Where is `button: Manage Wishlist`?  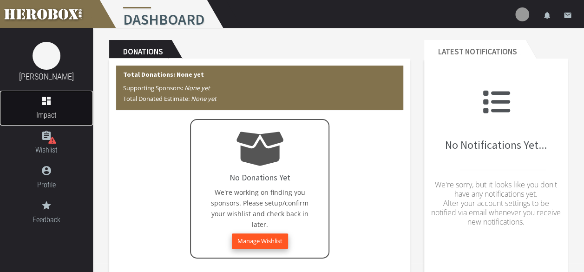
button: Manage Wishlist is located at coordinates (259, 240).